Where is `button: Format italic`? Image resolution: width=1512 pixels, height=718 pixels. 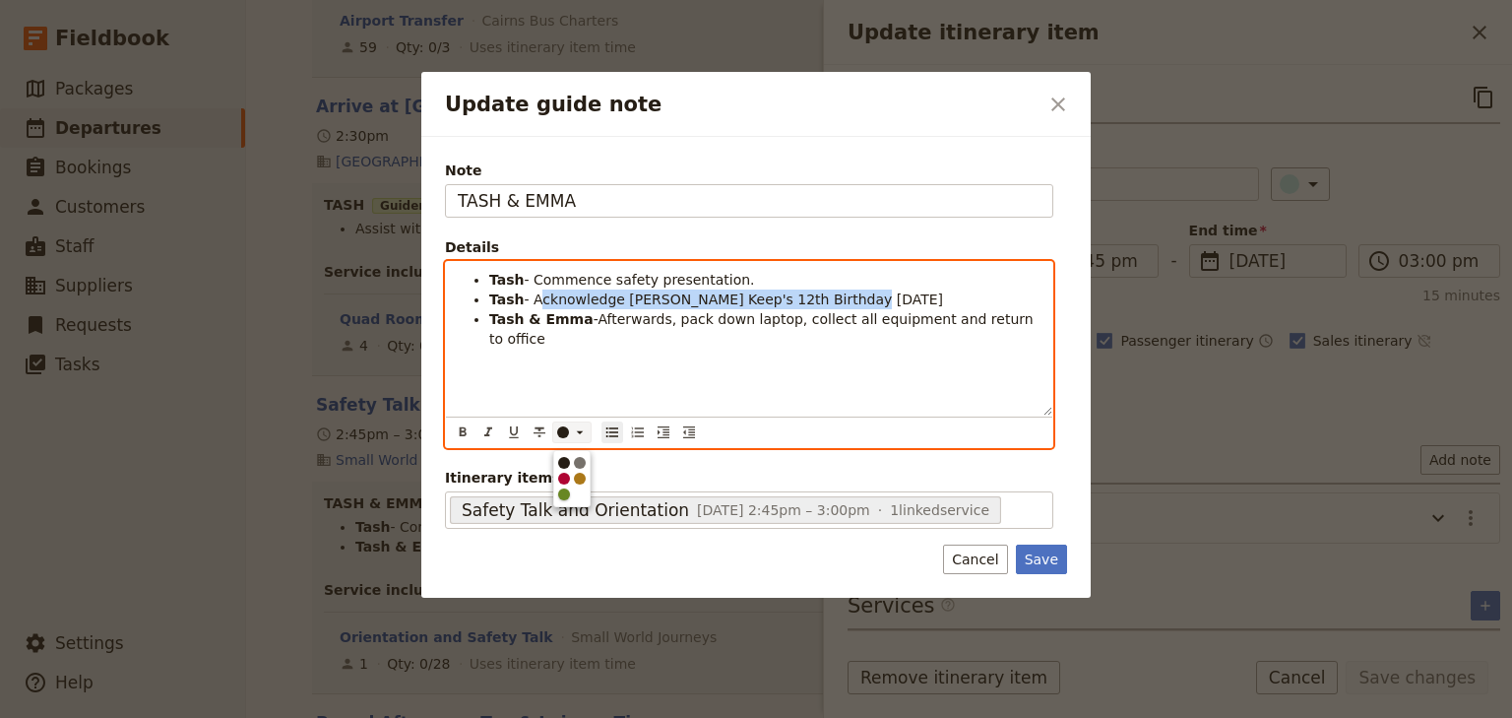 button: Format italic is located at coordinates (488, 432).